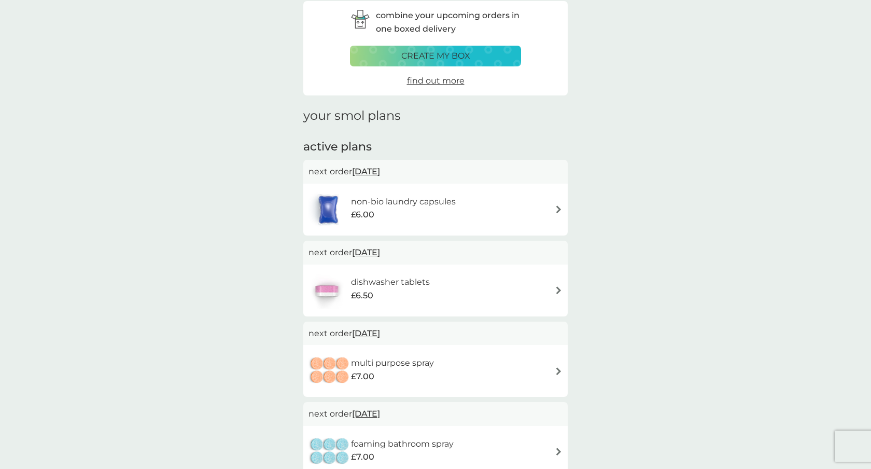 The height and width of the screenshot is (469, 871). What do you see at coordinates (330, 371) in the screenshot?
I see `img: multi purpose spray` at bounding box center [330, 371].